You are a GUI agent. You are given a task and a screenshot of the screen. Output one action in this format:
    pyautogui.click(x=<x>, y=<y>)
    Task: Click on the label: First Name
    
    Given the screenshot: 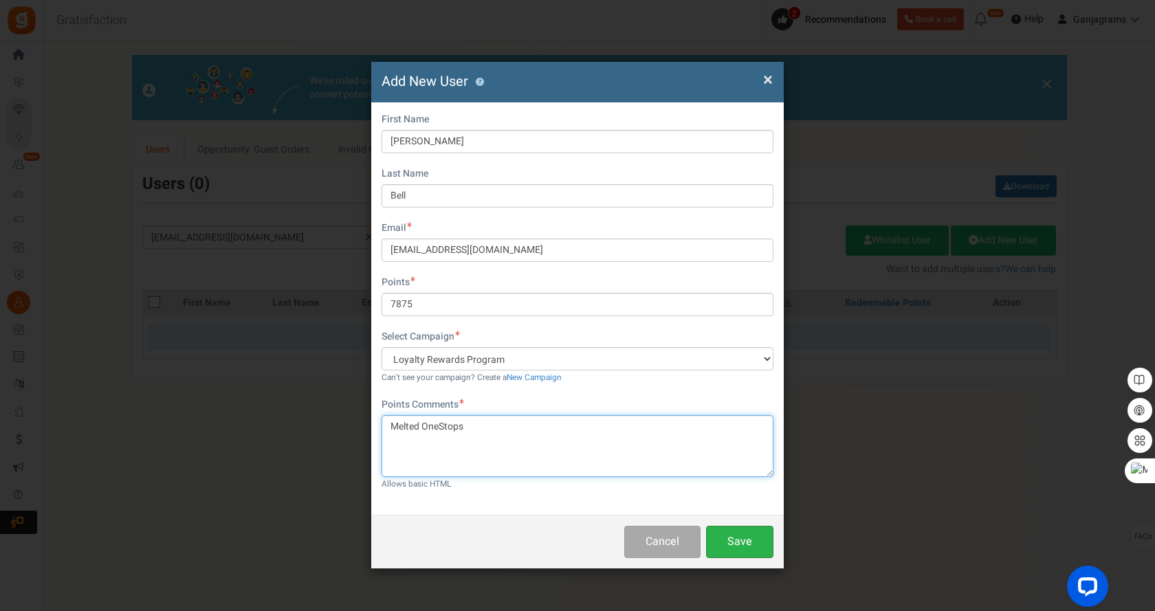 What is the action you would take?
    pyautogui.click(x=405, y=120)
    